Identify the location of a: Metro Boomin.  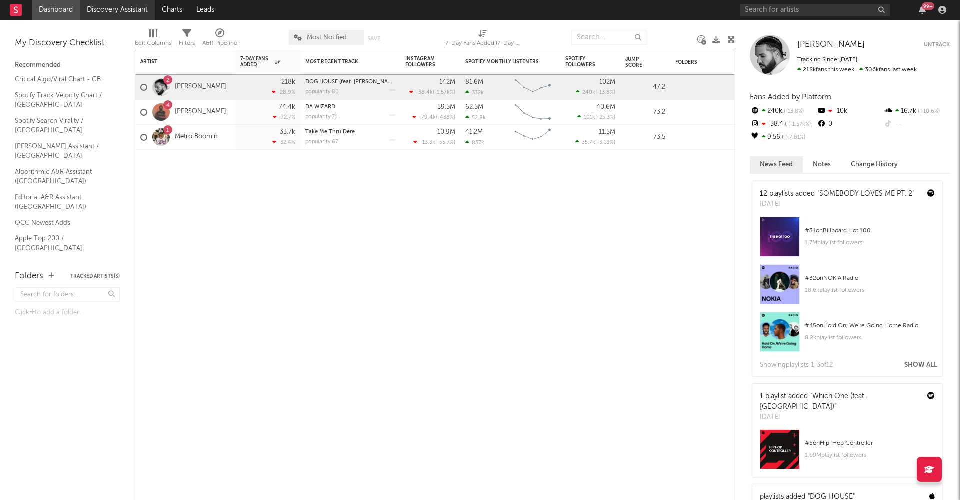
(197, 137).